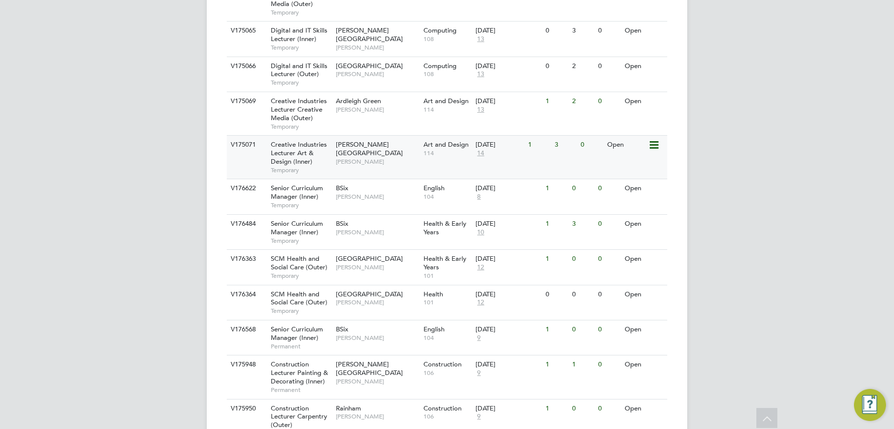  I want to click on div: V176363, so click(246, 259).